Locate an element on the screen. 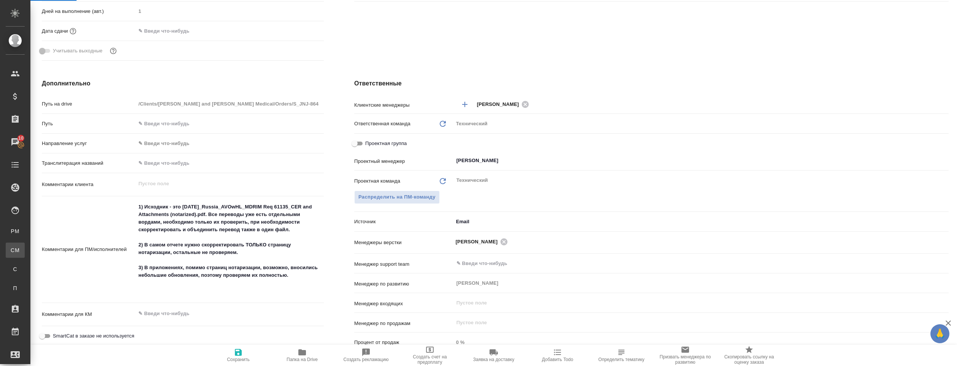  p: Клиентские менеджеры is located at coordinates (404, 105).